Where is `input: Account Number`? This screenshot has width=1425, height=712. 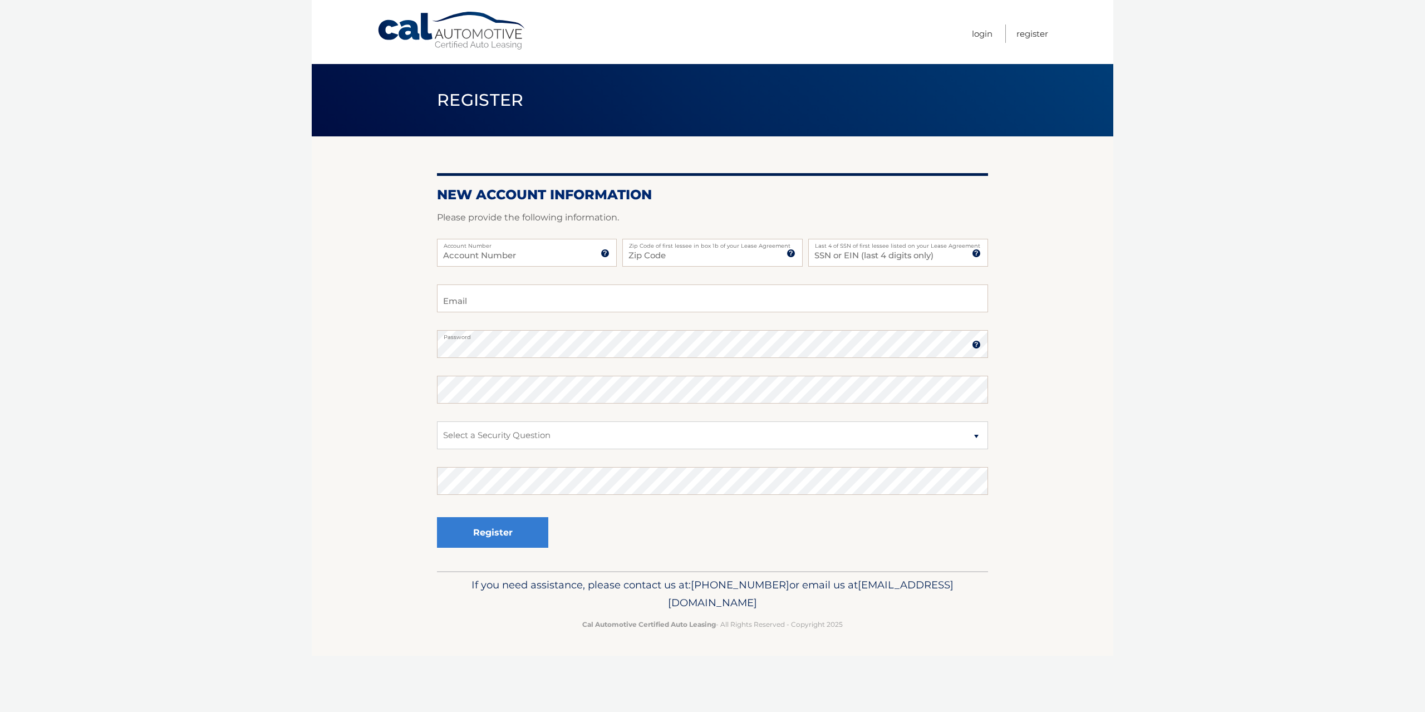 input: Account Number is located at coordinates (527, 253).